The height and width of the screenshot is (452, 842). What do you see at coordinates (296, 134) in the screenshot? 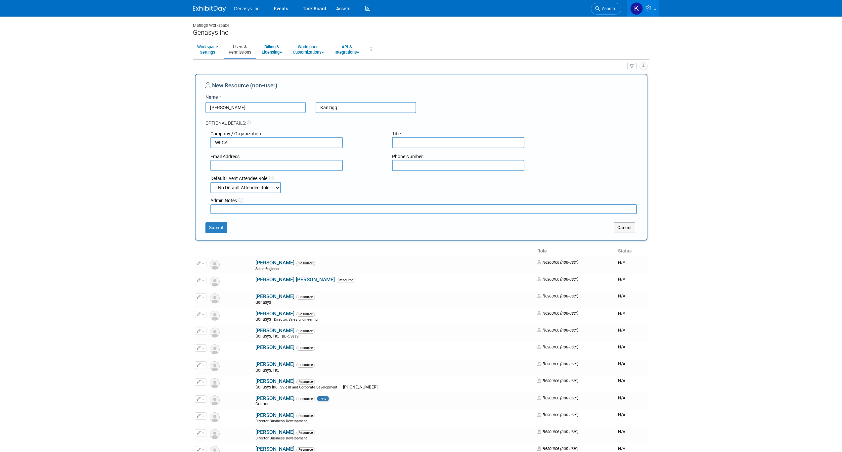
I see `div: Company / Organization:` at bounding box center [296, 134].